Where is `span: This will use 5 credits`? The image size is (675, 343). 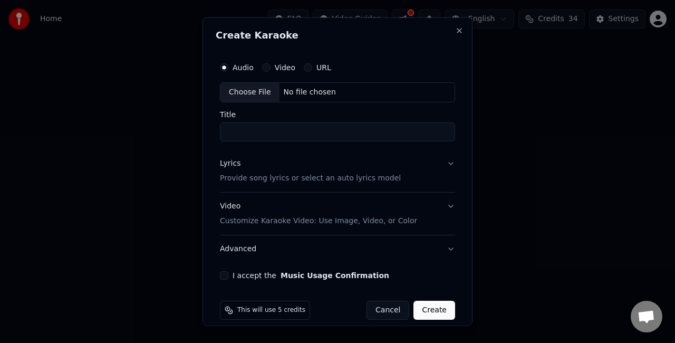
span: This will use 5 credits is located at coordinates (271, 310).